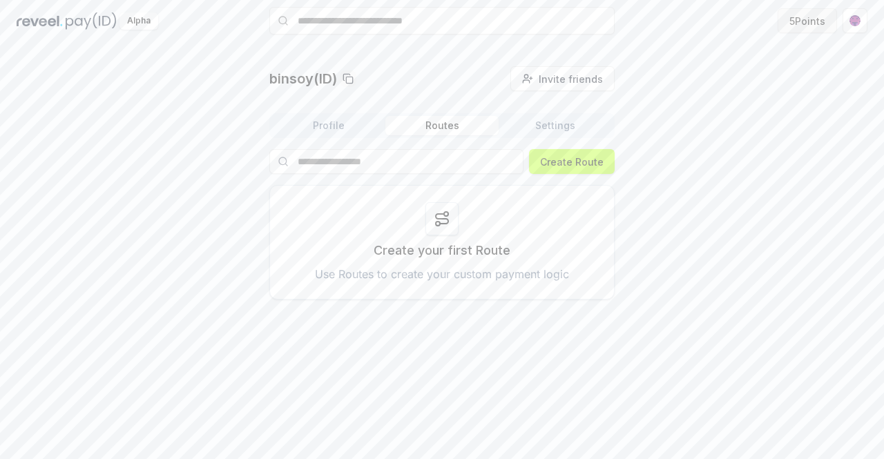  Describe the element at coordinates (442, 126) in the screenshot. I see `button: Routes` at that location.